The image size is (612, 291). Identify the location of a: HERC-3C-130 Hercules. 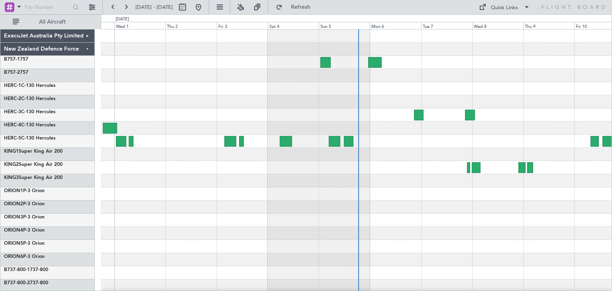
(29, 112).